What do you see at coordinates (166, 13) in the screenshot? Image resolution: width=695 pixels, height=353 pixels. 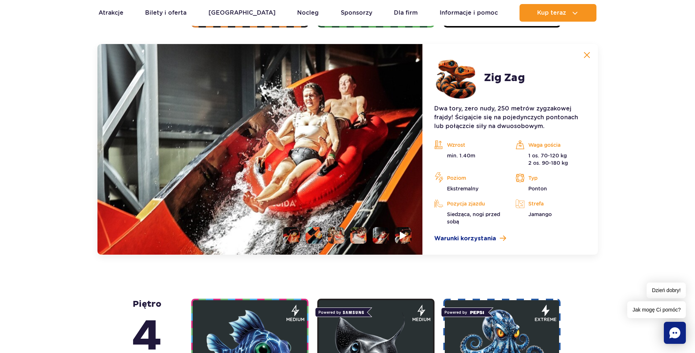 I see `a: Bilety i oferta` at bounding box center [166, 13].